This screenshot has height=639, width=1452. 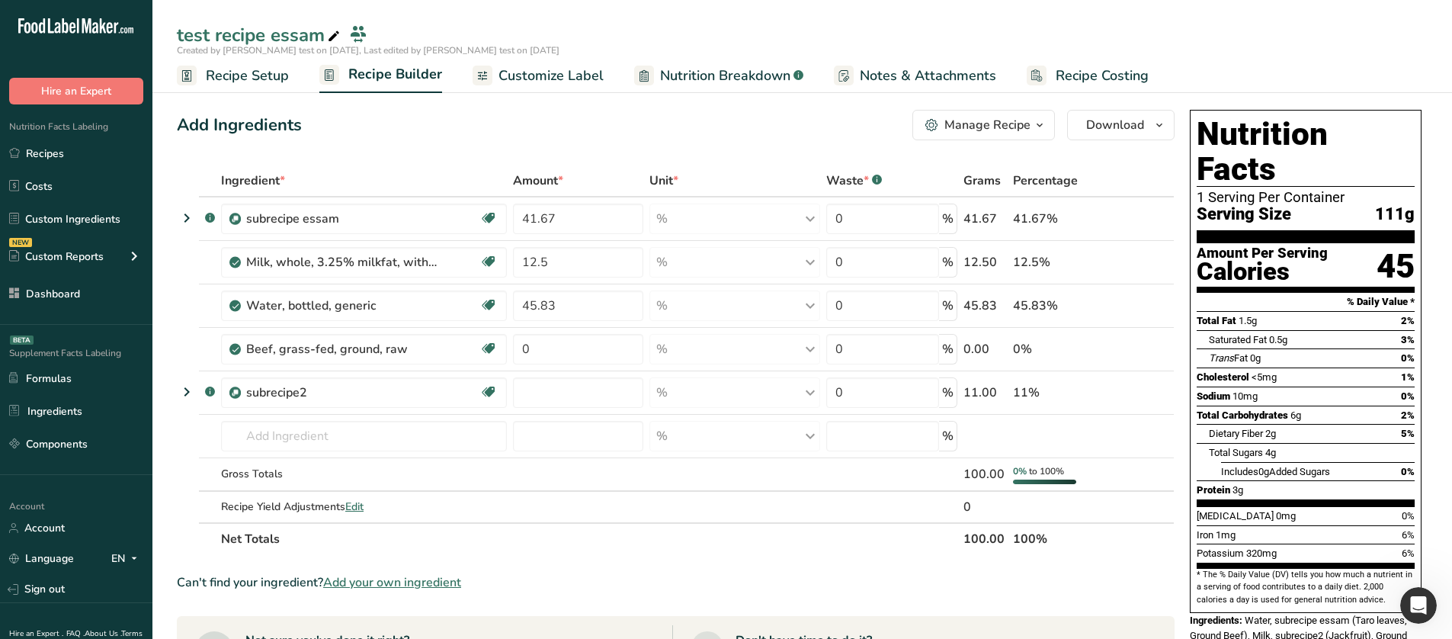 What do you see at coordinates (1115, 125) in the screenshot?
I see `span: Download` at bounding box center [1115, 125].